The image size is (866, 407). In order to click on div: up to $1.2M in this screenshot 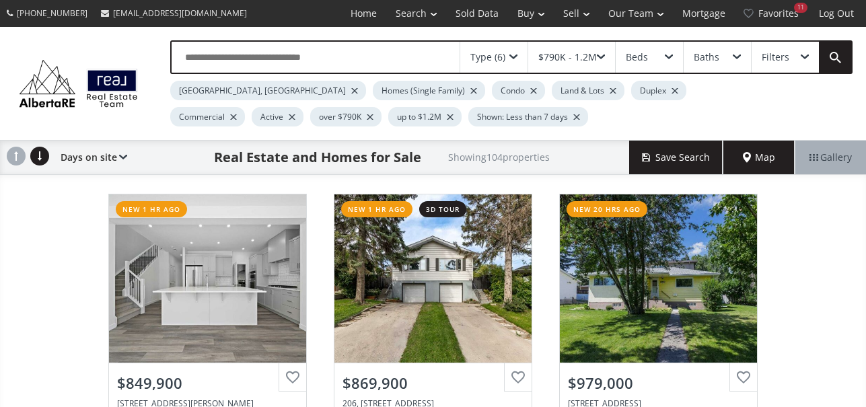, I will do `click(425, 116)`.